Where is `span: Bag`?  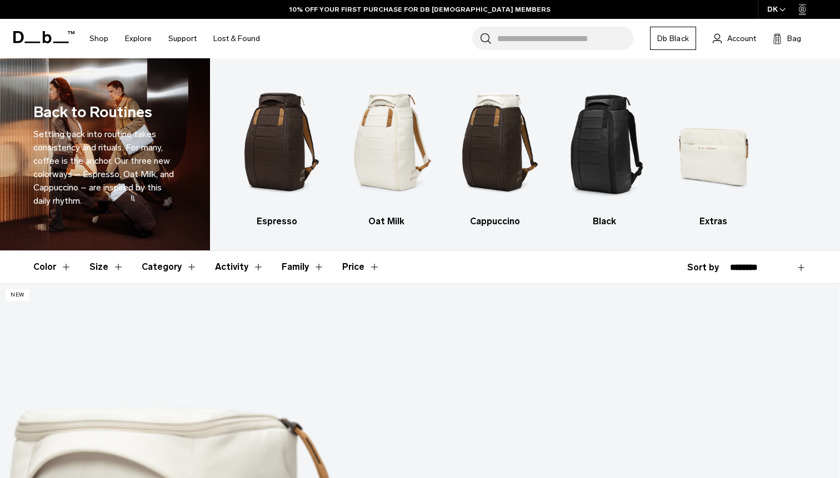
span: Bag is located at coordinates (793, 38).